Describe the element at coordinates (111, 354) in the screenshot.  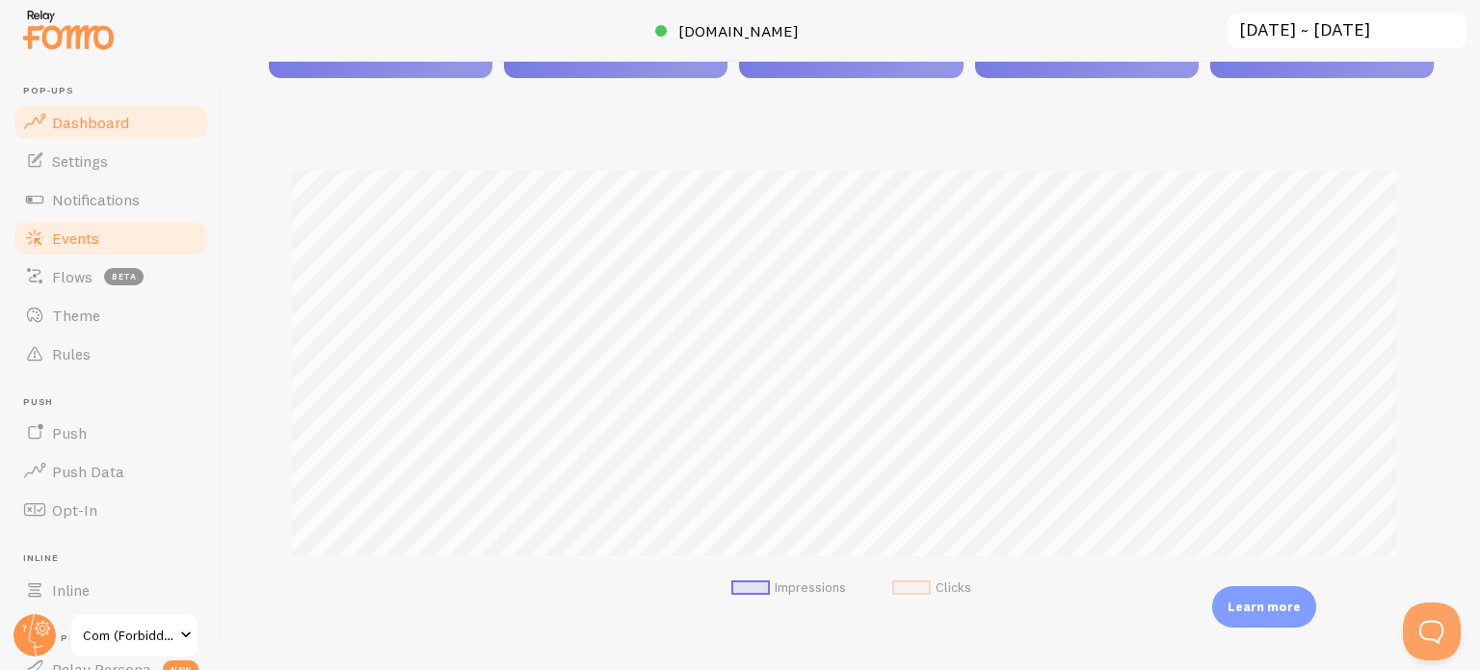
I see `a: Rules` at that location.